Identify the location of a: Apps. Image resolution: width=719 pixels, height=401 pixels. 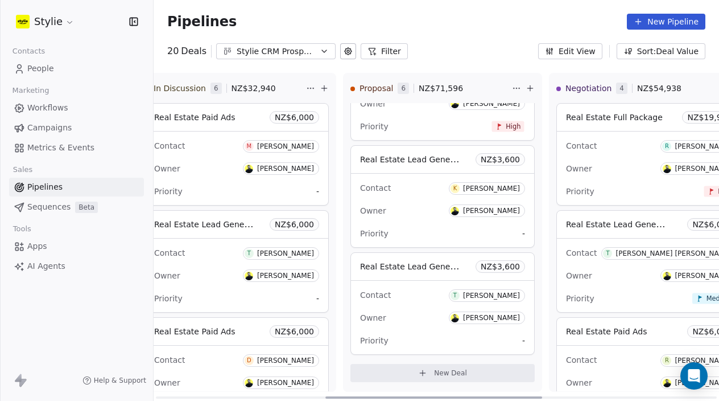
(76, 246).